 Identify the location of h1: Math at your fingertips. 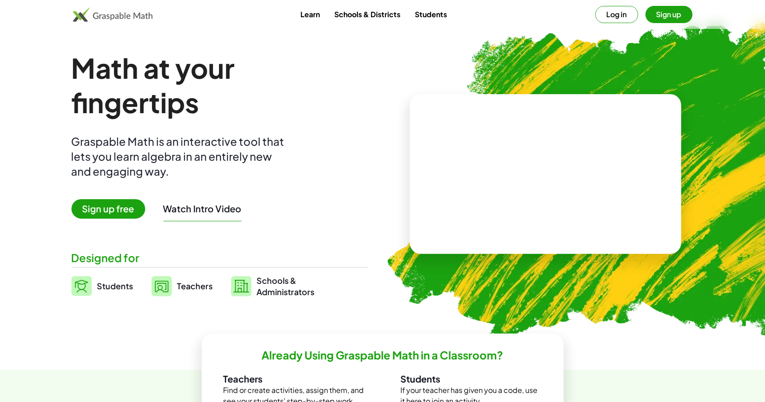
(215, 85).